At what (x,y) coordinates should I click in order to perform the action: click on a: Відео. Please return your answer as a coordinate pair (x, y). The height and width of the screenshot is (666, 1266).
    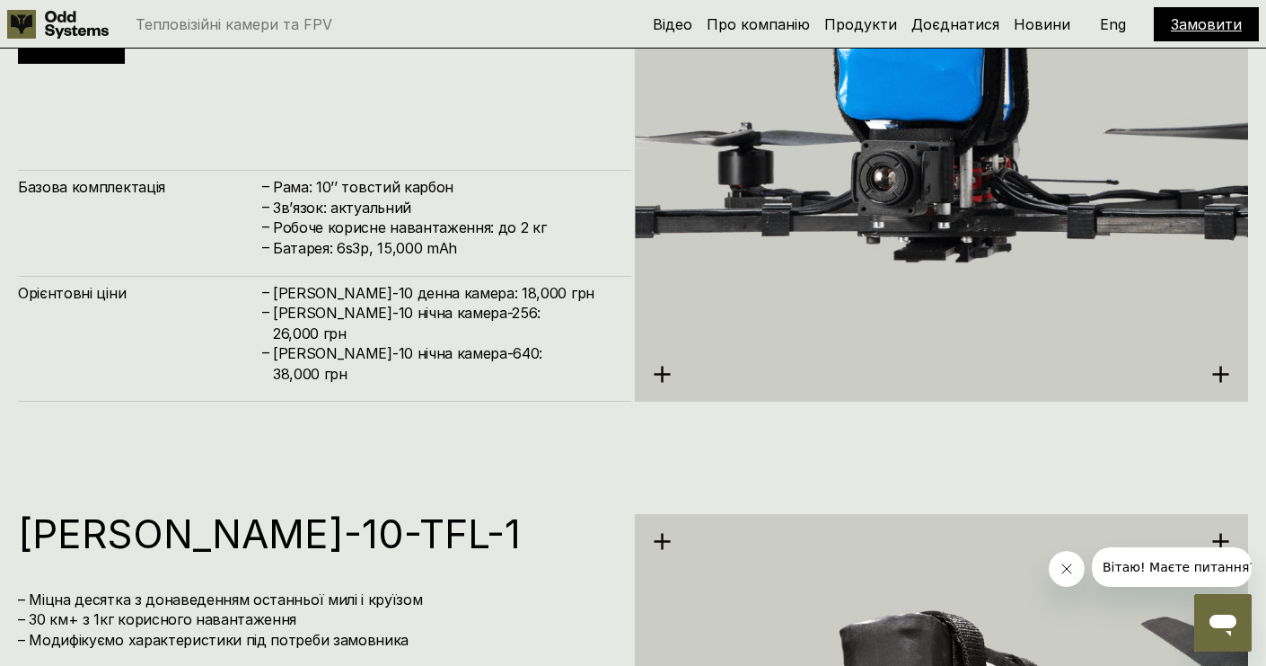
    Looking at the image, I should click on (673, 24).